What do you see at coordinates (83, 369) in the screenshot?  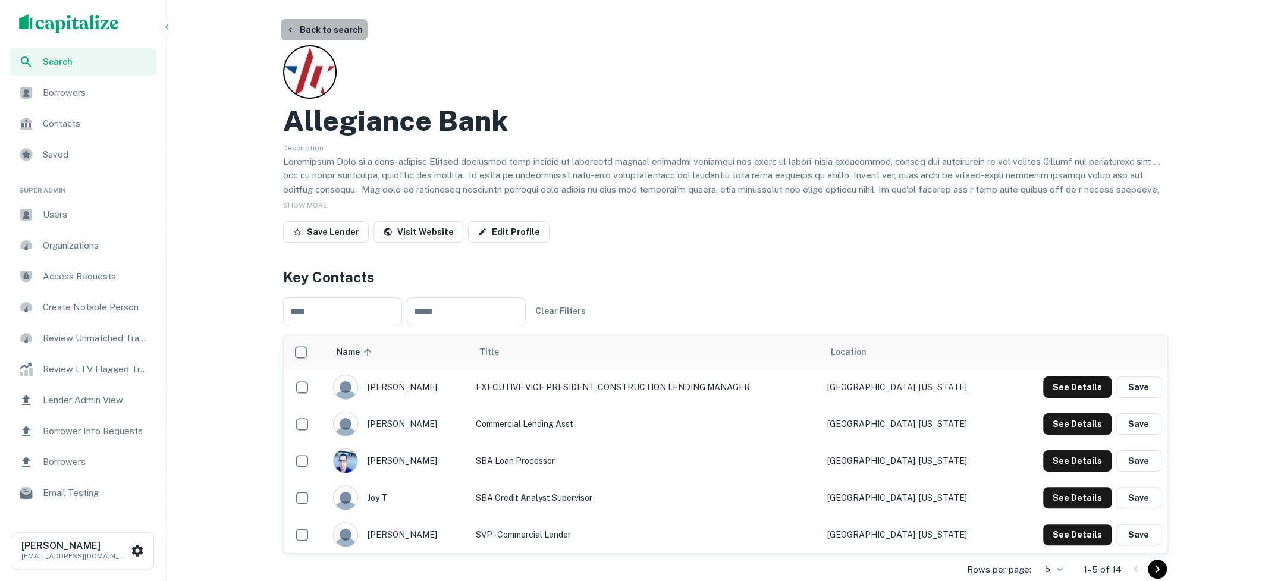 I see `a: Review LTV Flagged Transactions` at bounding box center [83, 369].